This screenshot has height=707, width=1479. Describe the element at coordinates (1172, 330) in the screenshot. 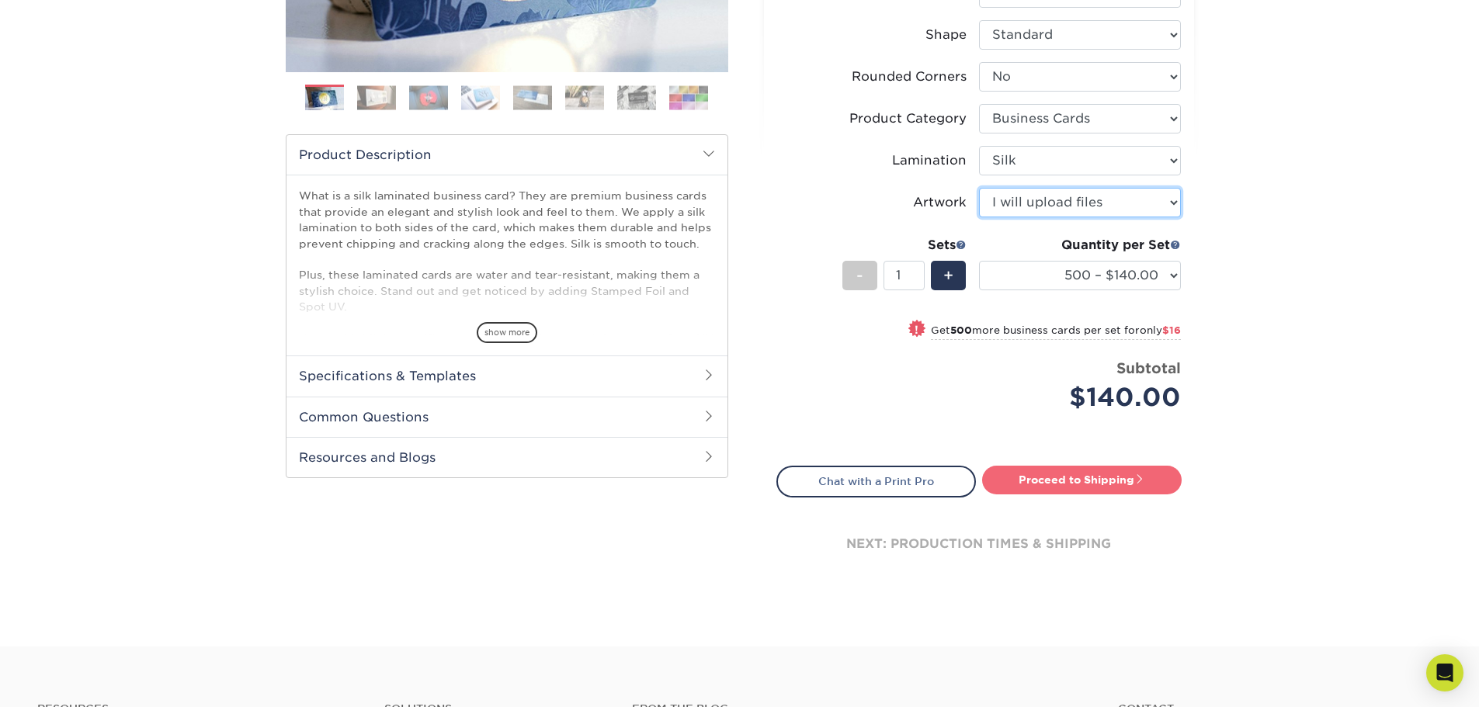

I see `span: $16` at that location.